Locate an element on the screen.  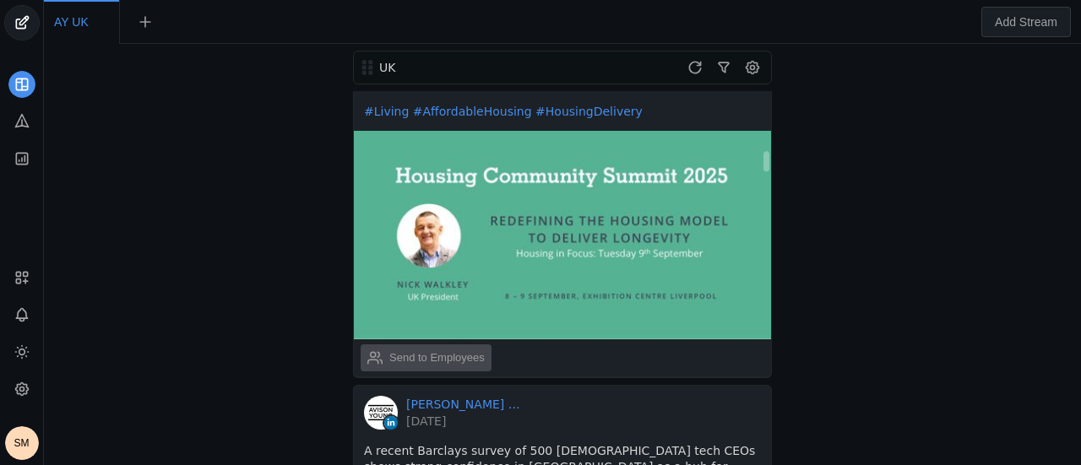
app-icon-button: New Tab is located at coordinates (145, 21).